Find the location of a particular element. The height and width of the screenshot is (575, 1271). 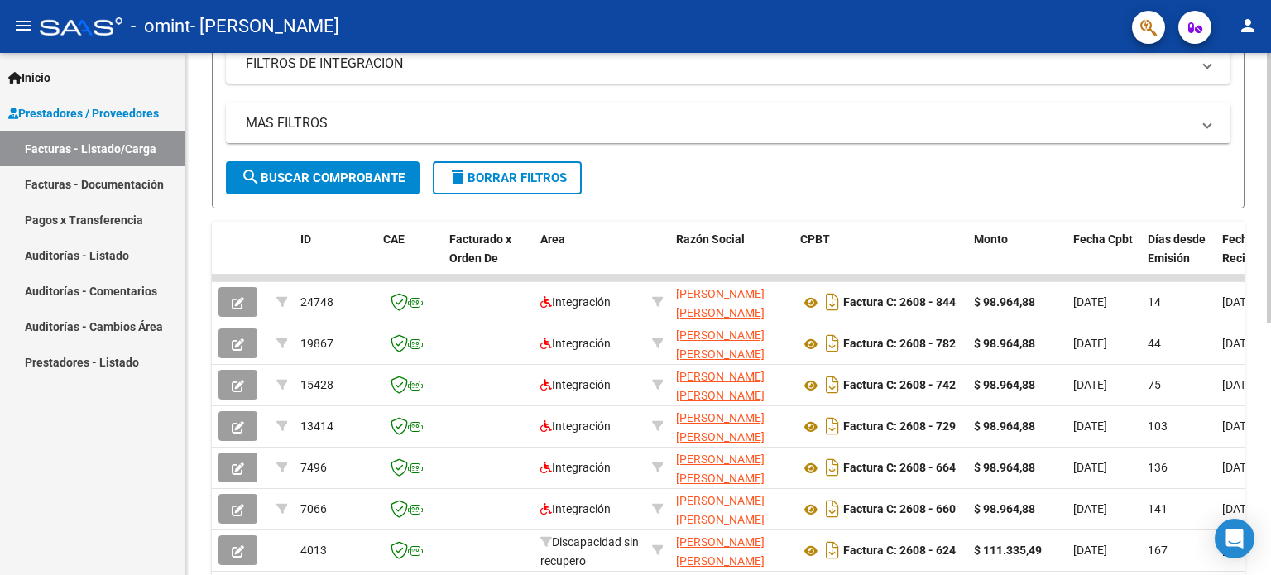

span: 7496 is located at coordinates (314, 468).